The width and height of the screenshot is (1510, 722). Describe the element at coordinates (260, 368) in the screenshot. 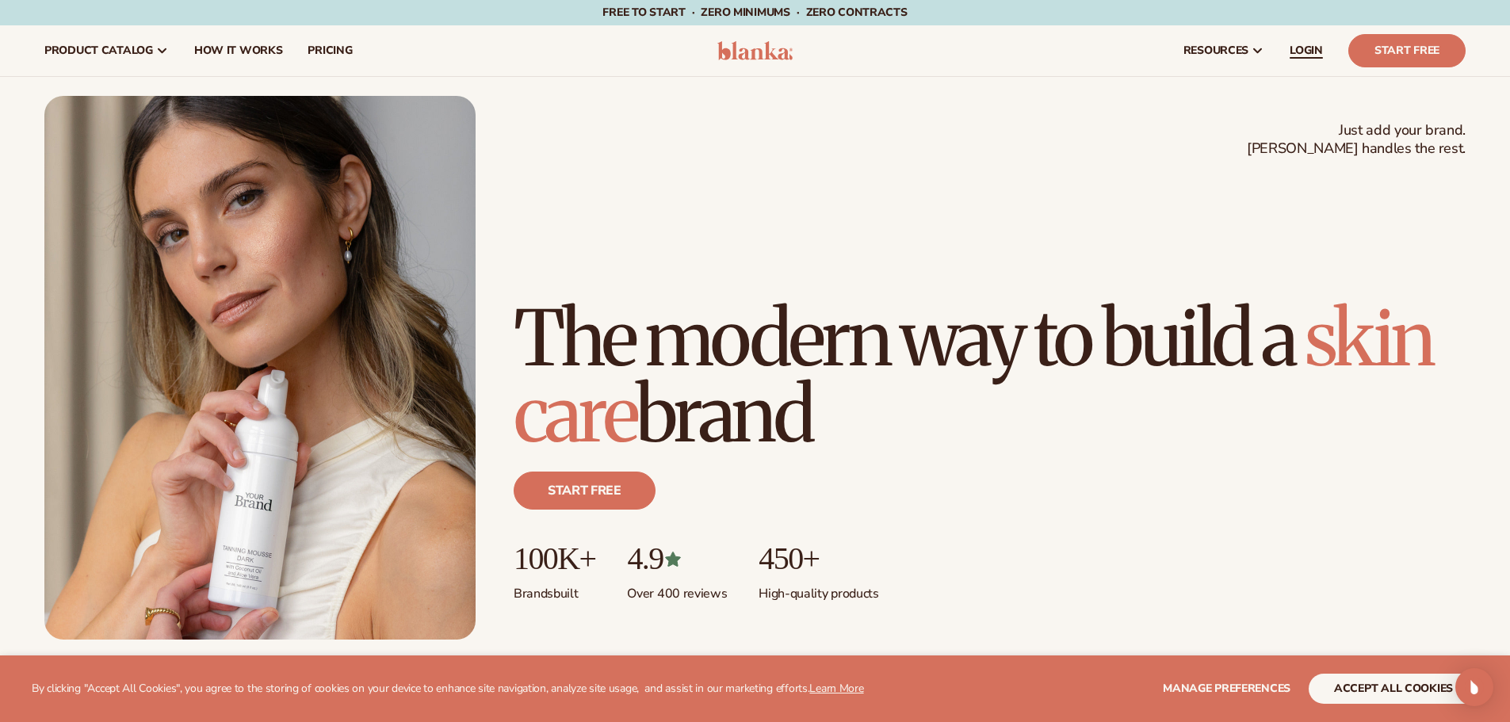

I see `img: Female holding tanning mousse.` at that location.